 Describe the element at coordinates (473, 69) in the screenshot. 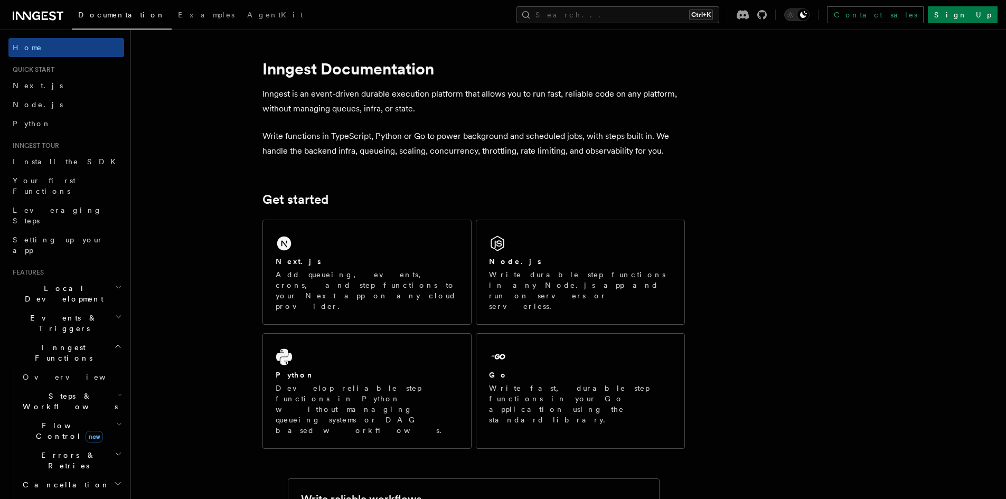

I see `h1: Inngest Documentation` at that location.